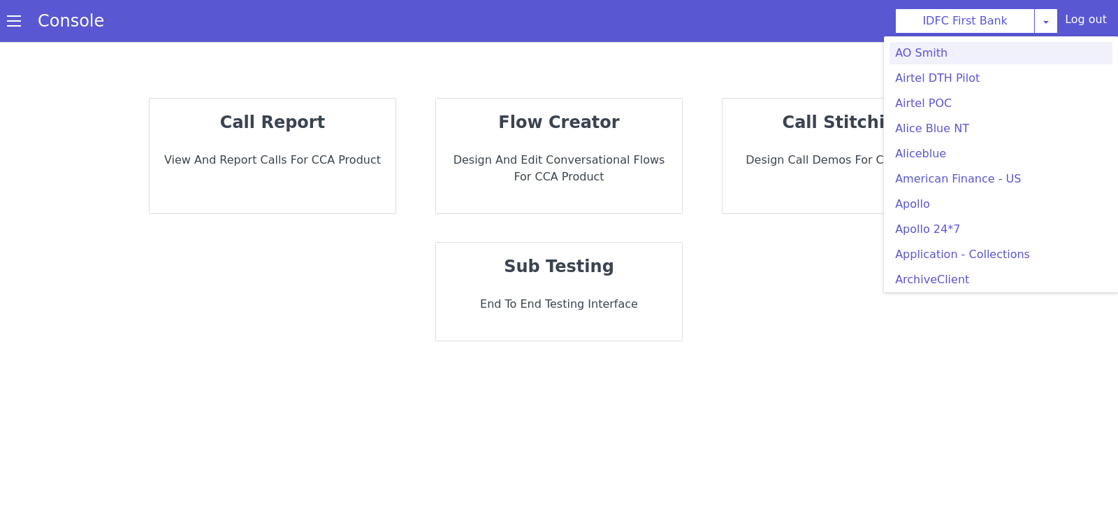 The height and width of the screenshot is (512, 1118). I want to click on a: Airtel POC, so click(1001, 103).